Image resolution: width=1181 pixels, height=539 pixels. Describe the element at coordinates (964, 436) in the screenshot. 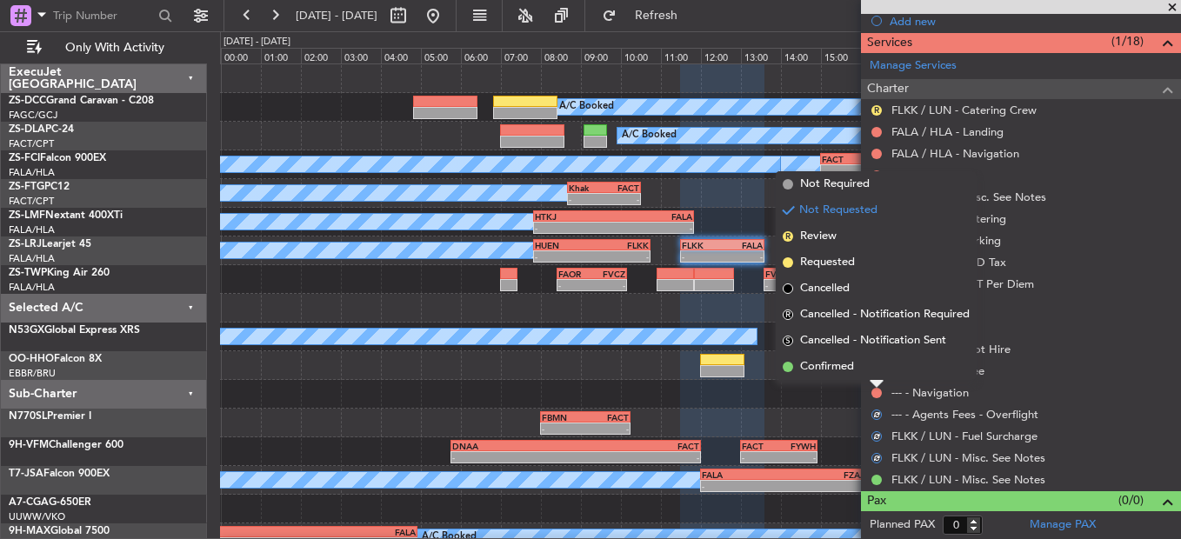

I see `a: FLKK / LUN - Fuel Surcharge` at that location.